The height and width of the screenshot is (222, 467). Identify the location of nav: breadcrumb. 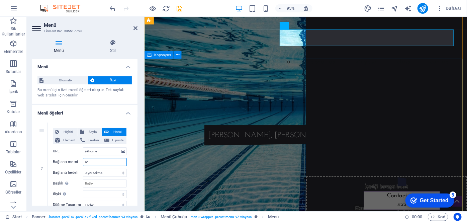
(155, 217).